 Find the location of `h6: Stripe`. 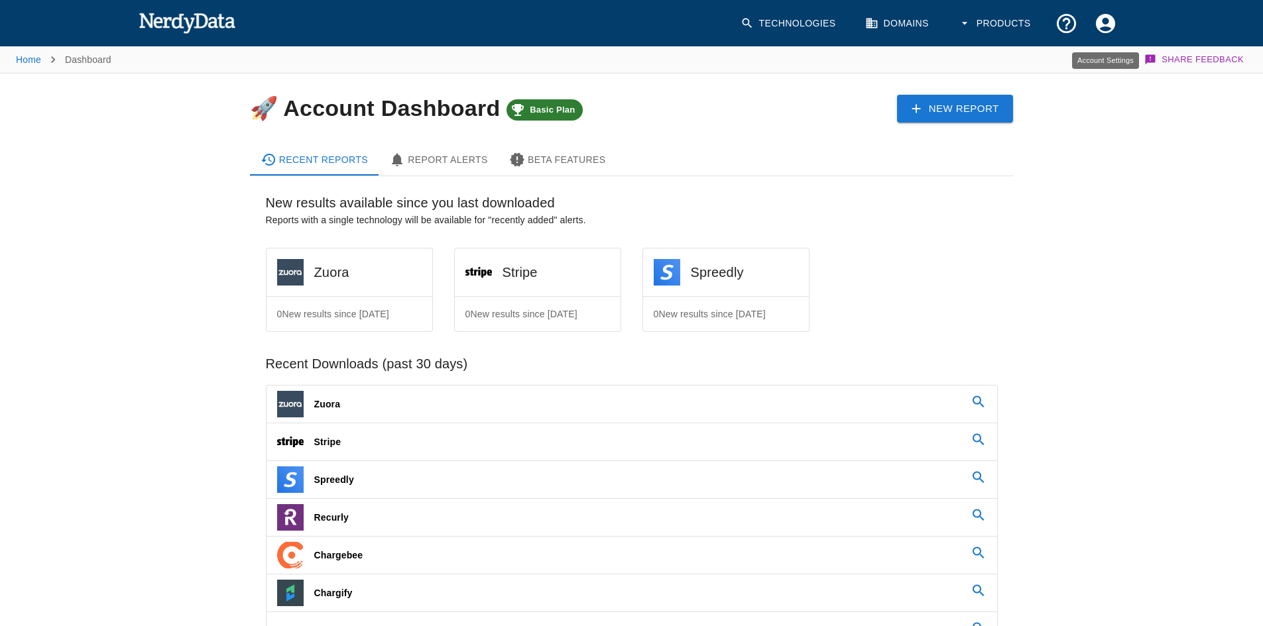

h6: Stripe is located at coordinates (520, 272).